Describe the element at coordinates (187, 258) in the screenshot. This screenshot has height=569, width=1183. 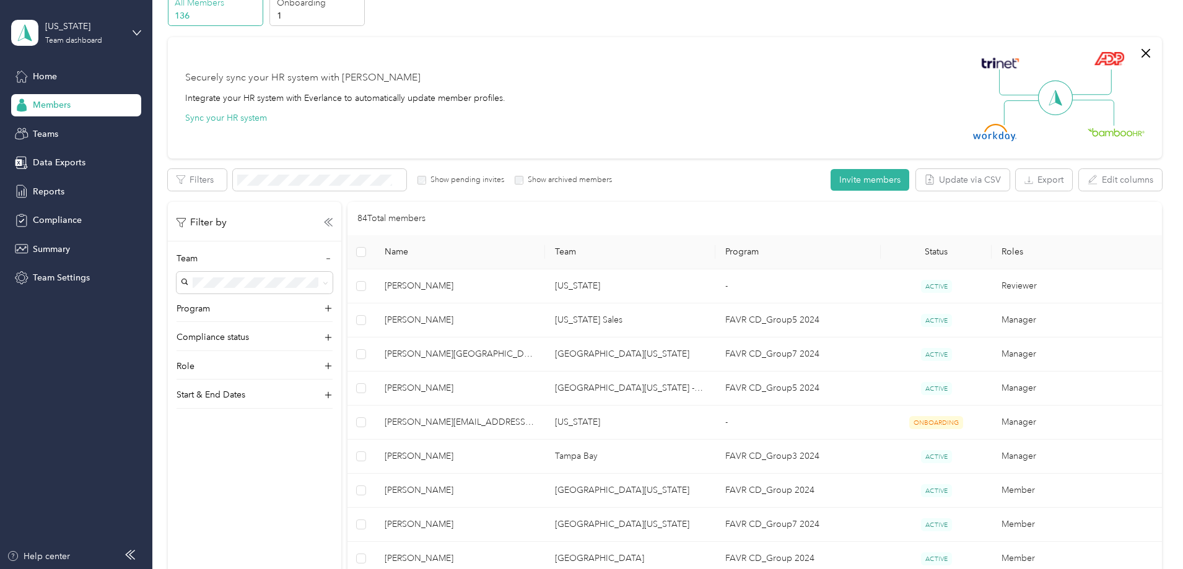
I see `p: Team` at that location.